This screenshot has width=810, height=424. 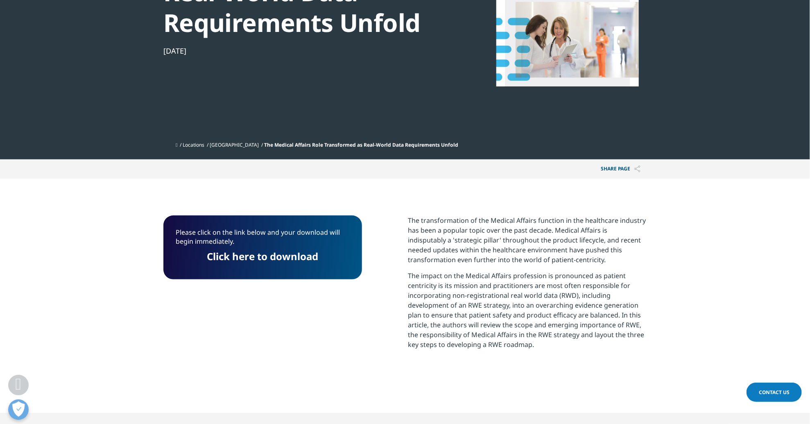 What do you see at coordinates (18, 409) in the screenshot?
I see `button: Open Preferences` at bounding box center [18, 409].